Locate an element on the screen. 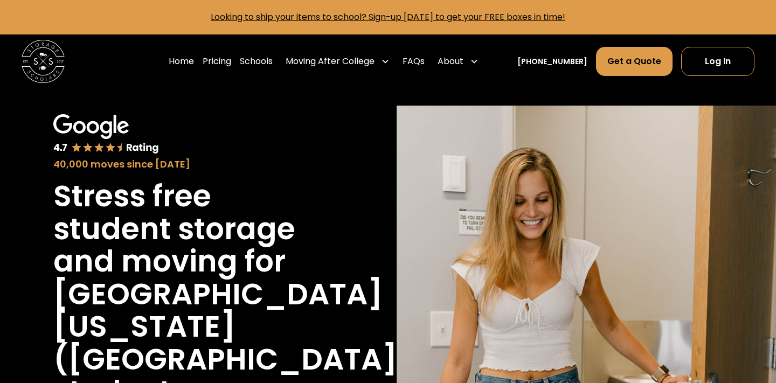  a: FAQs is located at coordinates (413, 61).